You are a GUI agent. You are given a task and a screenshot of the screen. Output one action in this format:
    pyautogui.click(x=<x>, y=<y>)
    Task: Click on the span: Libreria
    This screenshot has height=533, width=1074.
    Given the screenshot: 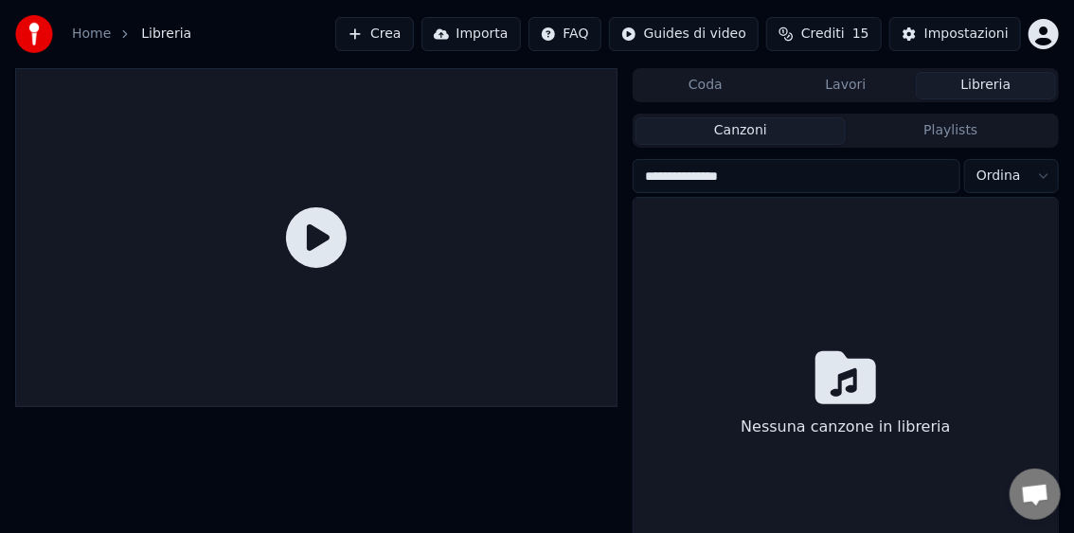 What is the action you would take?
    pyautogui.click(x=166, y=34)
    